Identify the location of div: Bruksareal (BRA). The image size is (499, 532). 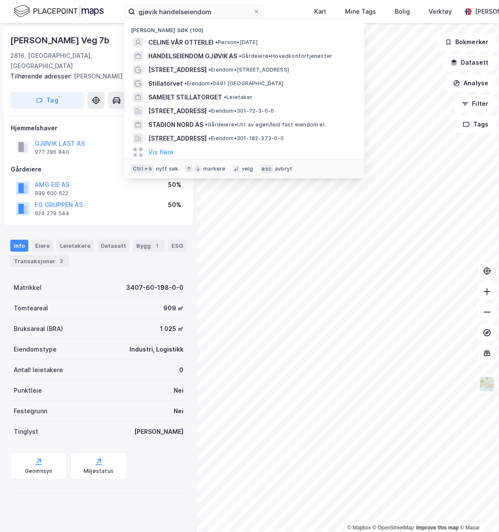
(38, 329).